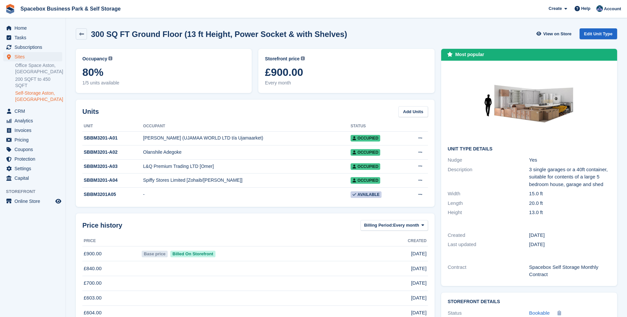 This screenshot has width=627, height=317. What do you see at coordinates (600, 9) in the screenshot?
I see `img: Daud` at bounding box center [600, 9].